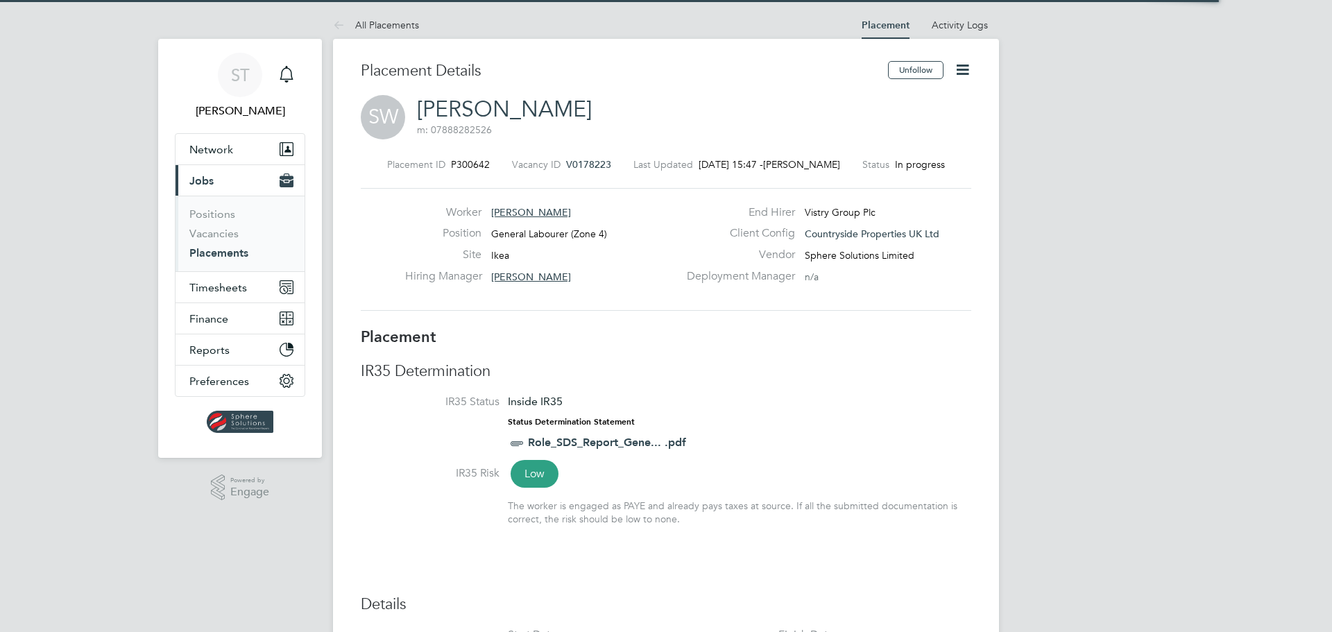 This screenshot has width=1332, height=632. Describe the element at coordinates (885, 25) in the screenshot. I see `a: Placement` at that location.